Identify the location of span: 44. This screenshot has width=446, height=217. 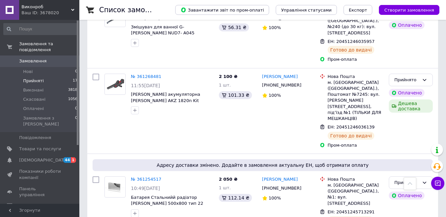
(67, 160).